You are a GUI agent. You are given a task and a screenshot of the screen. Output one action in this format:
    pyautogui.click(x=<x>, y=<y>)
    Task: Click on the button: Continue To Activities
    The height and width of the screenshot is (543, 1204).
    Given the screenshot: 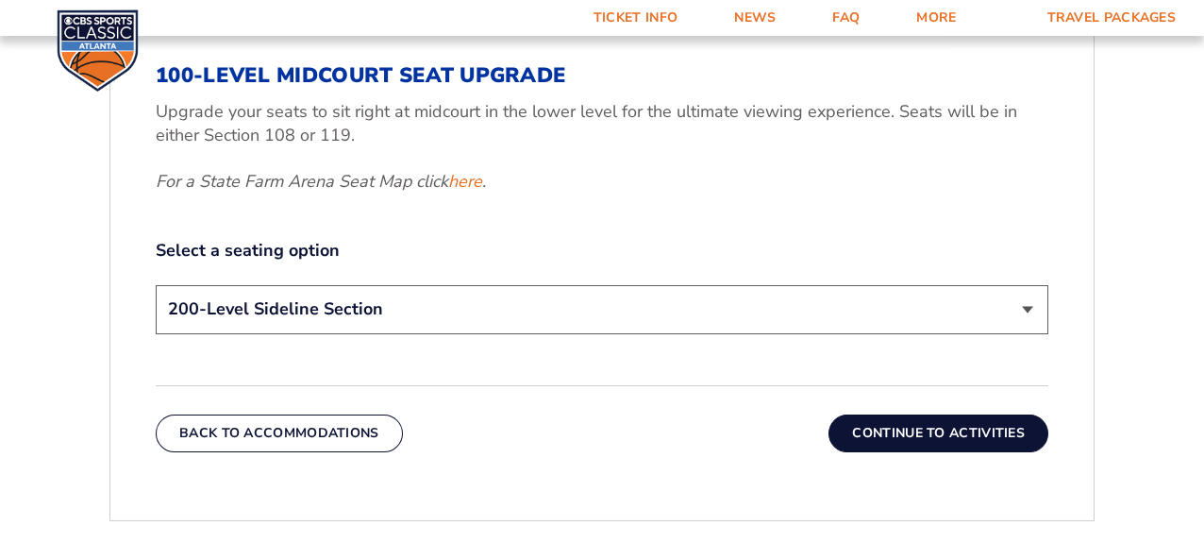 What is the action you would take?
    pyautogui.click(x=938, y=433)
    